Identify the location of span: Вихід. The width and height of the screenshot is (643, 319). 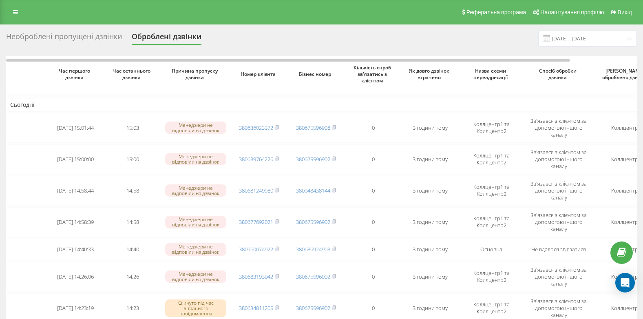
(625, 12).